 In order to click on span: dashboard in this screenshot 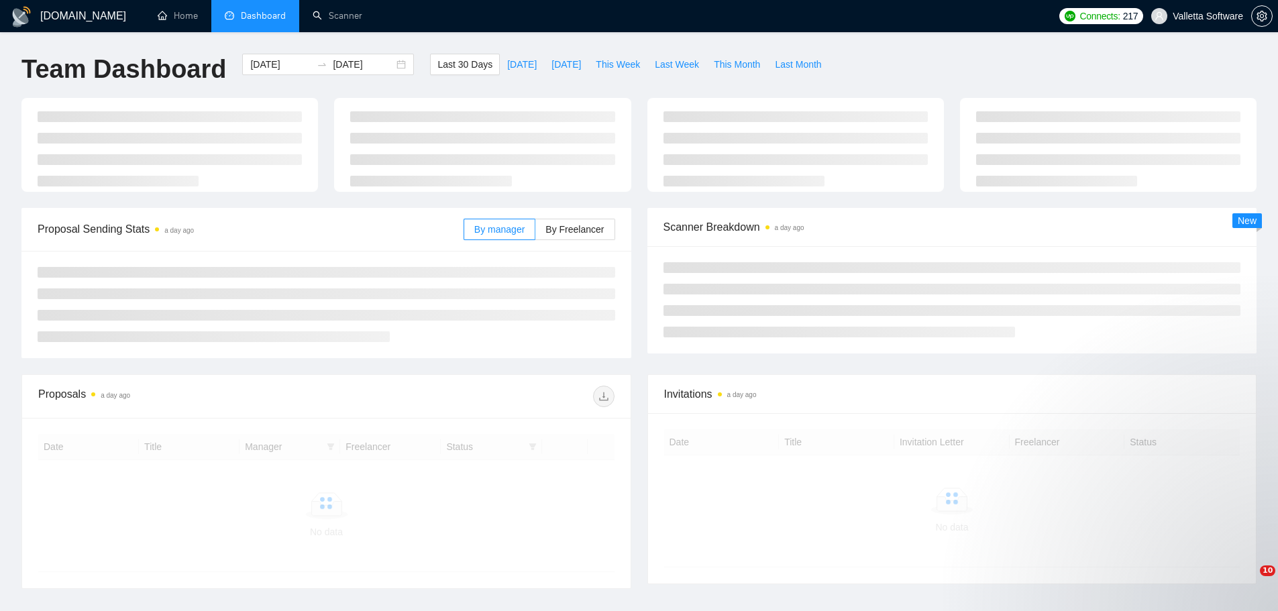, I will do `click(229, 15)`.